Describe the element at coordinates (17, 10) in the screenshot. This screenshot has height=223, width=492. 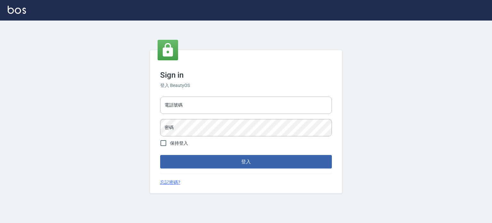
I see `img: Logo` at that location.